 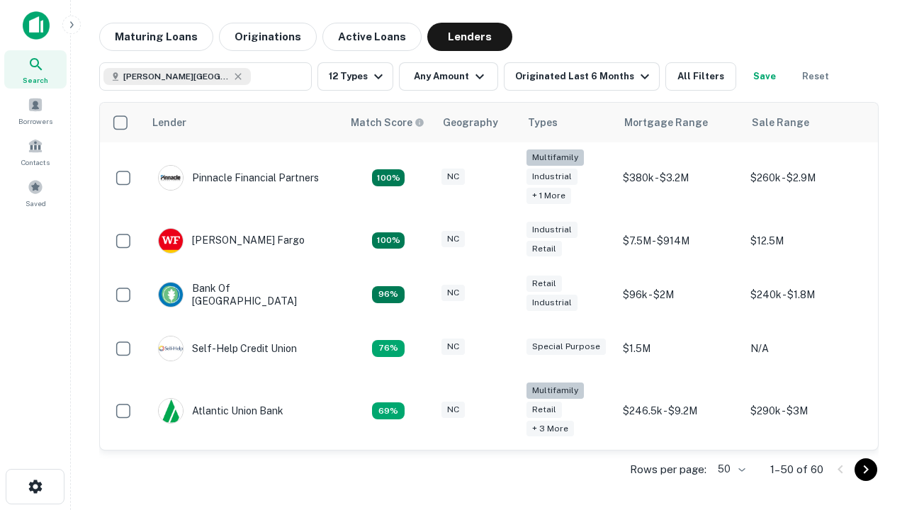 I want to click on button: Go to next page, so click(x=866, y=470).